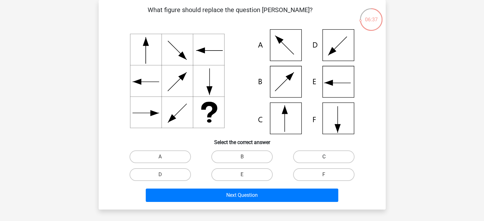 This screenshot has height=221, width=484. Describe the element at coordinates (160, 157) in the screenshot. I see `label: A` at that location.